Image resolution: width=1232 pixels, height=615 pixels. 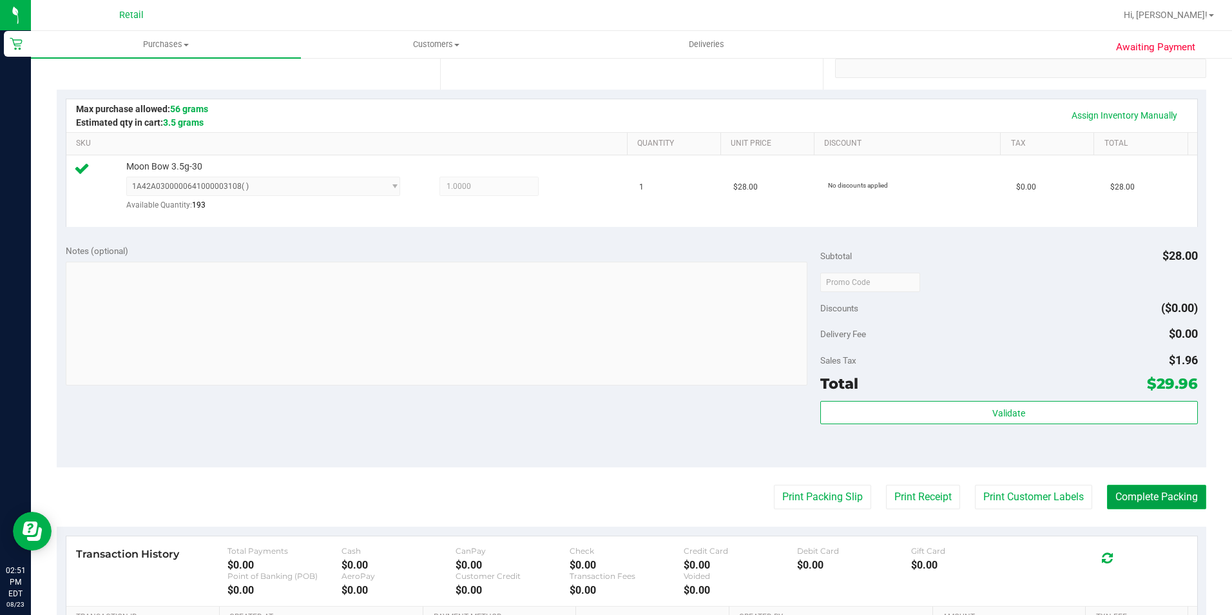 I want to click on div: CanPay, so click(x=512, y=550).